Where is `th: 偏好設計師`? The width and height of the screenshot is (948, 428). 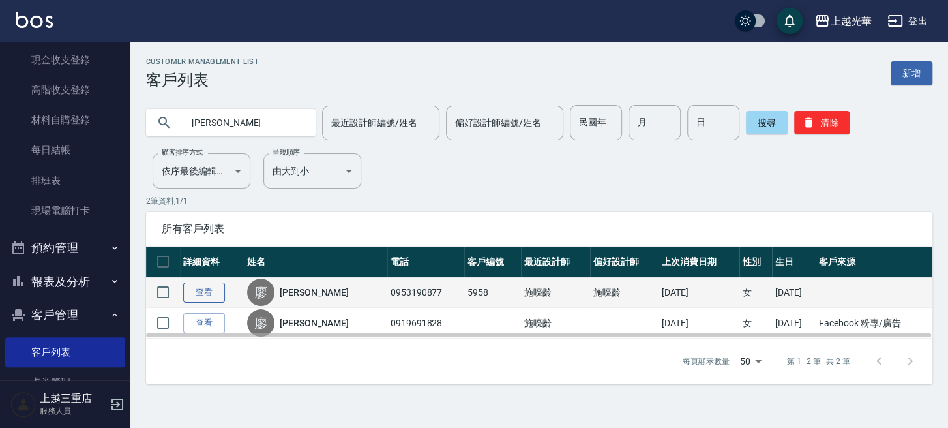 th: 偏好設計師 is located at coordinates (624, 262).